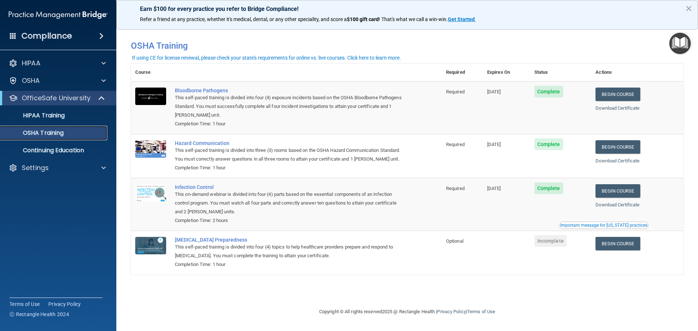  I want to click on div: Bloodborne Pathogens, so click(290, 90).